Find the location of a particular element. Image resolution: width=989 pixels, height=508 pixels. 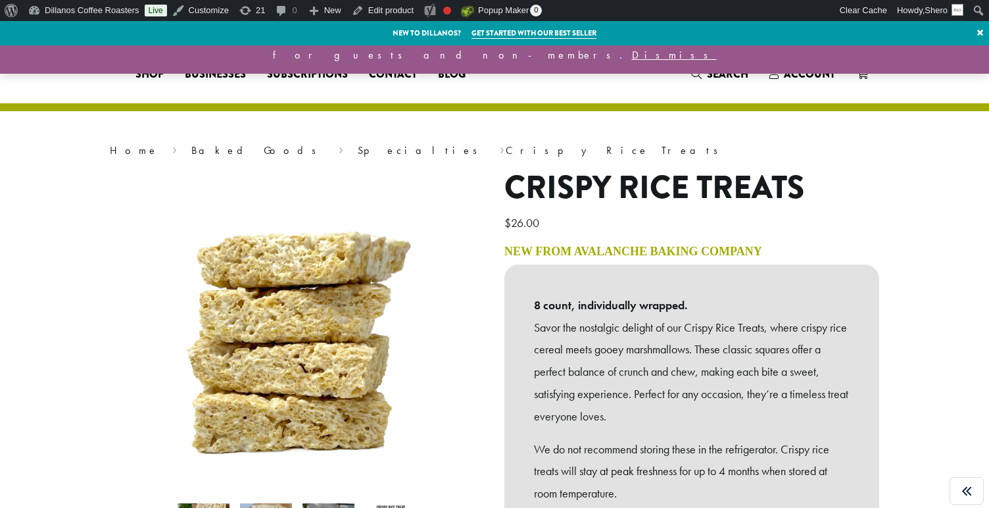

b: 8 count, individually wrapped. is located at coordinates (692, 305).